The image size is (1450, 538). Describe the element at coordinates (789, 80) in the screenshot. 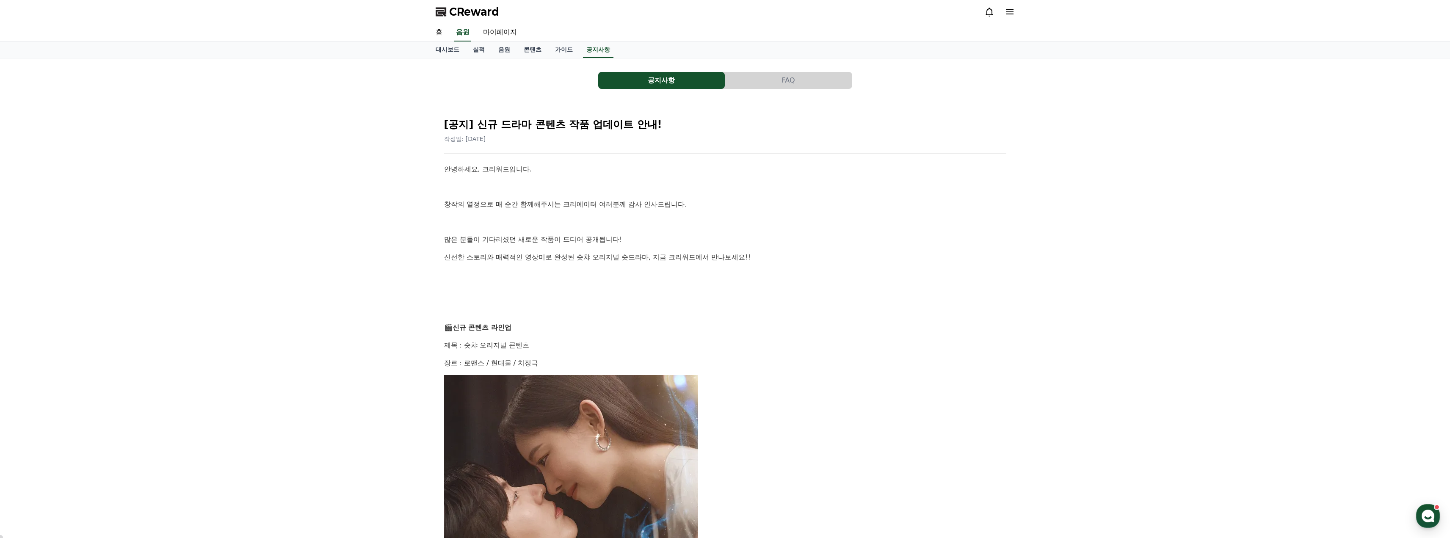

I see `a: FAQ` at that location.